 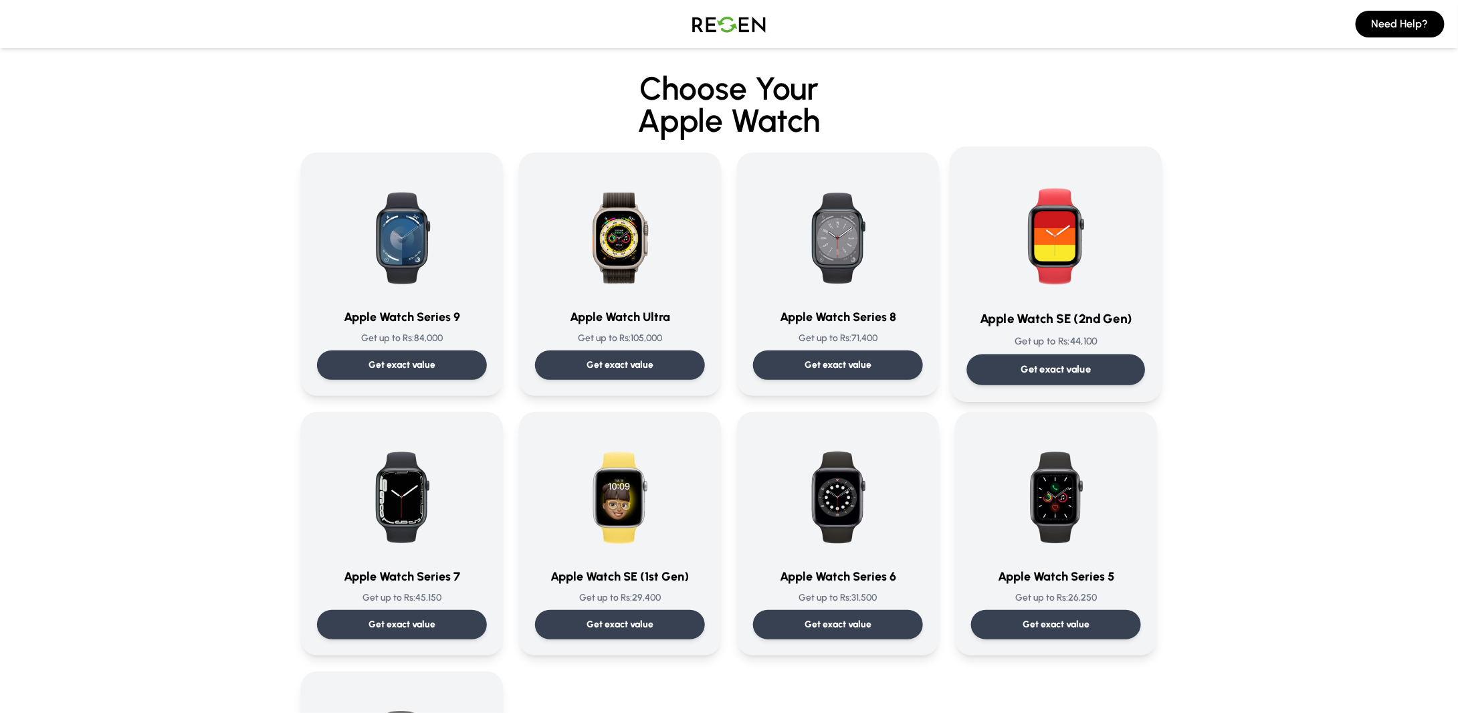 I want to click on img: Apple Watch Series 9 (2023), so click(x=402, y=233).